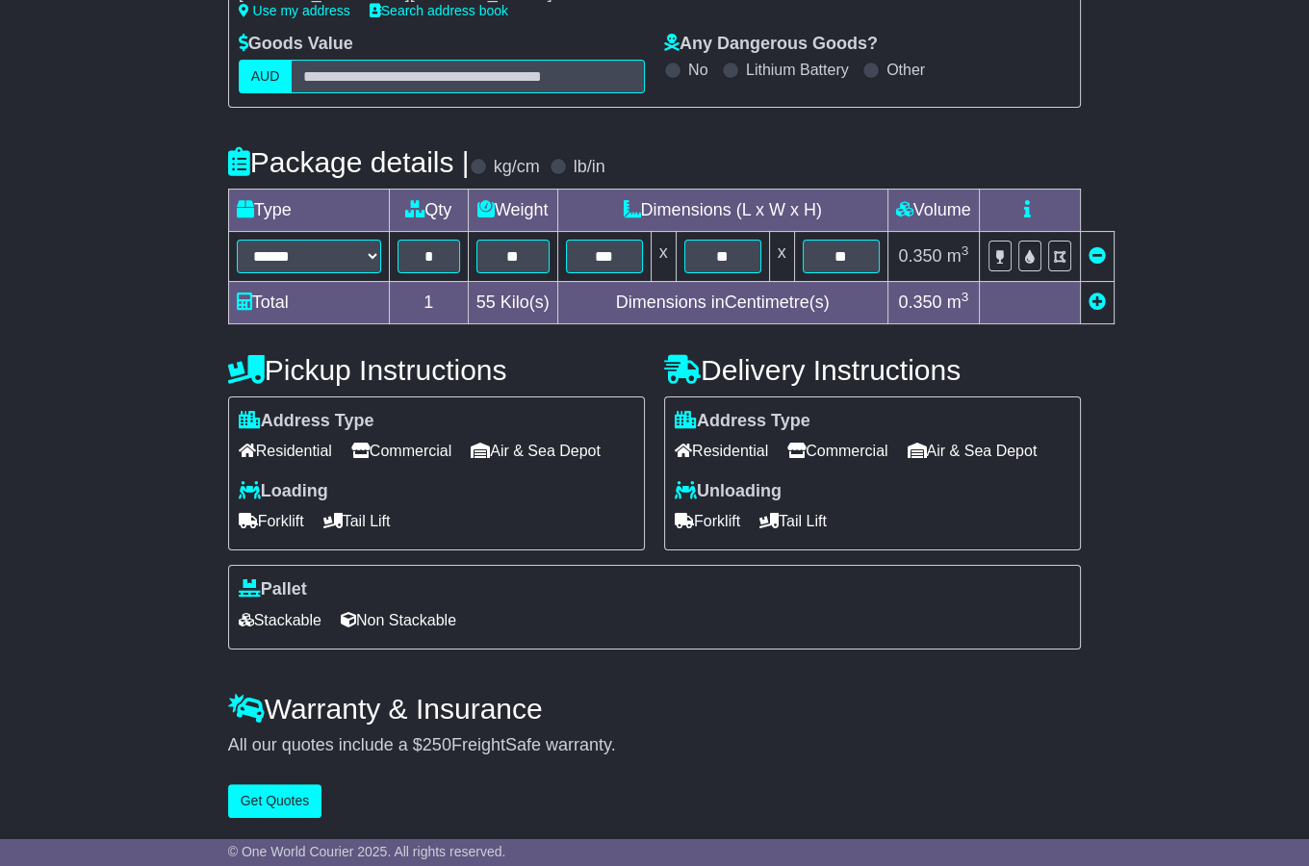  What do you see at coordinates (295, 11) in the screenshot?
I see `a: Use my address` at bounding box center [295, 11].